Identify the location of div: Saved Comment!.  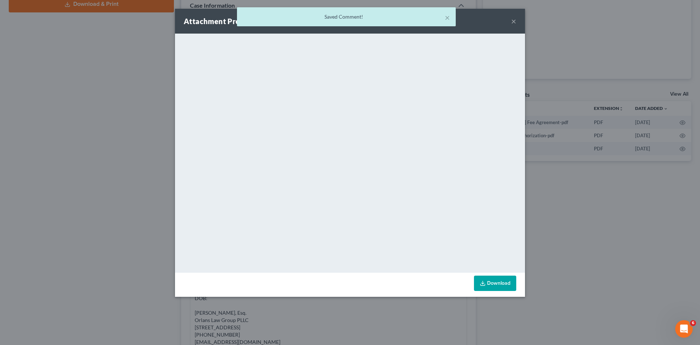
(346, 17).